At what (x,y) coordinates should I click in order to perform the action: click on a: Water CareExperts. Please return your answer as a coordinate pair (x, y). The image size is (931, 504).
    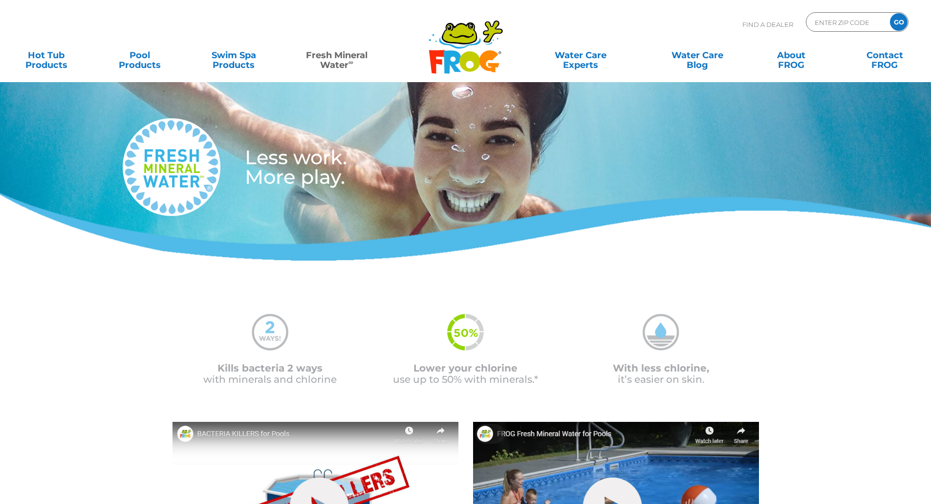
    Looking at the image, I should click on (580, 55).